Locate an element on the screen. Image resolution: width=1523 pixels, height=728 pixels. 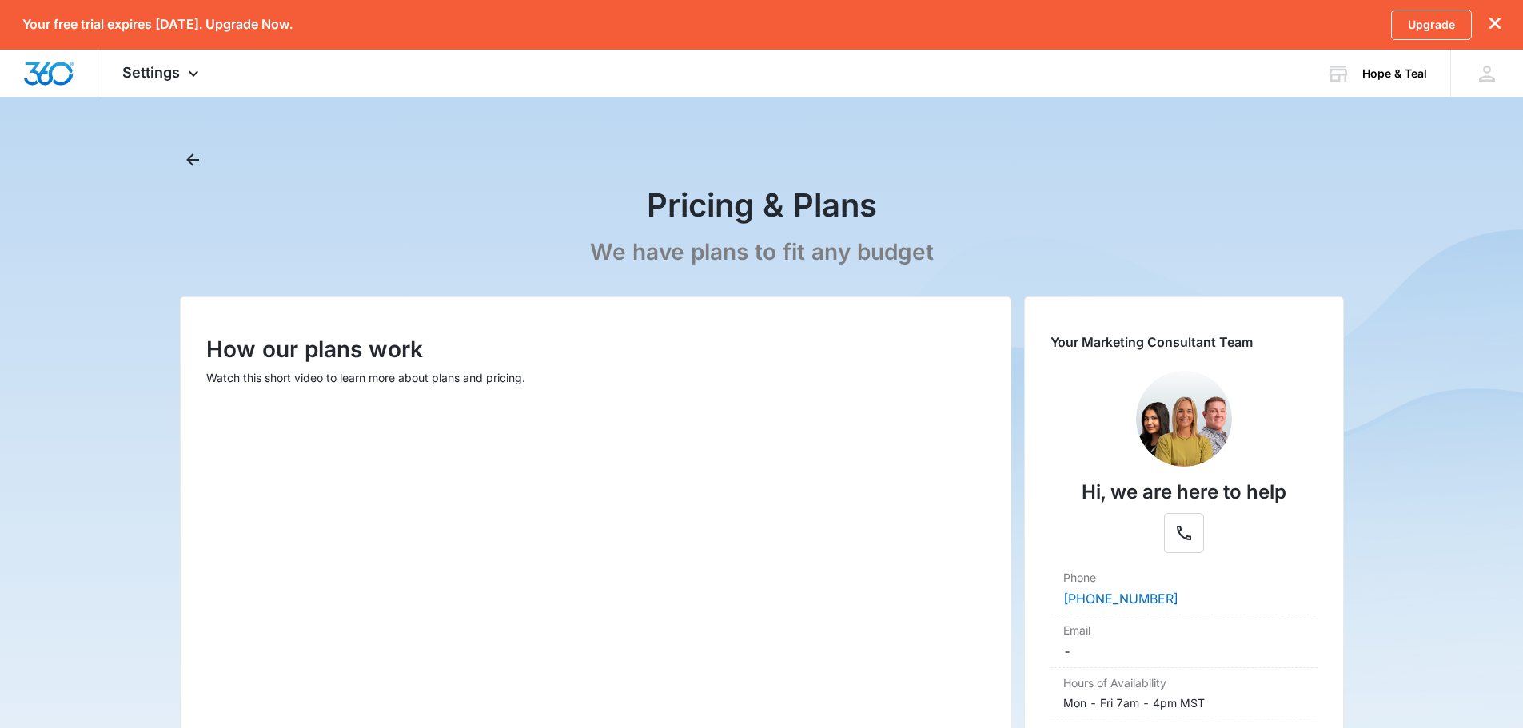
p: We have plans to fit any budget is located at coordinates (762, 252).